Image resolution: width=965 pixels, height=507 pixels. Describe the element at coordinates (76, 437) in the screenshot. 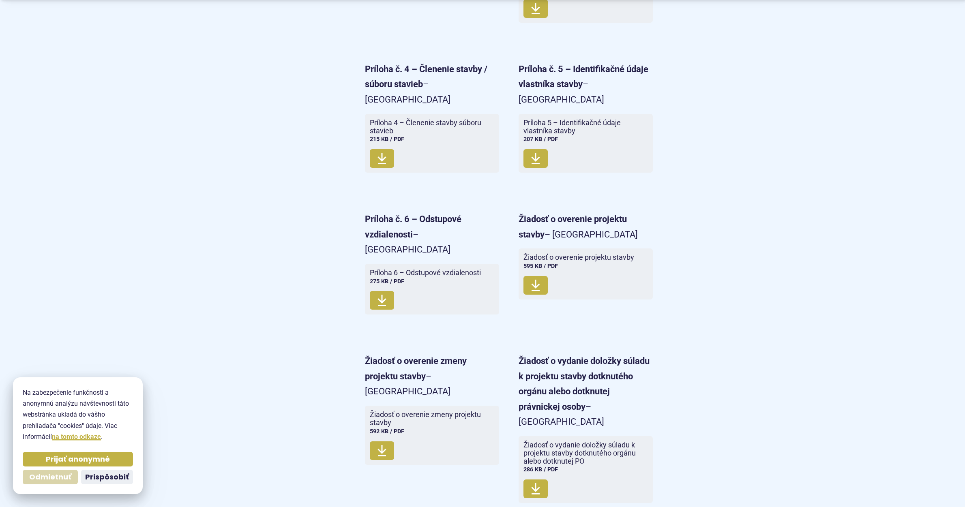

I see `a: na tomto odkaze` at that location.